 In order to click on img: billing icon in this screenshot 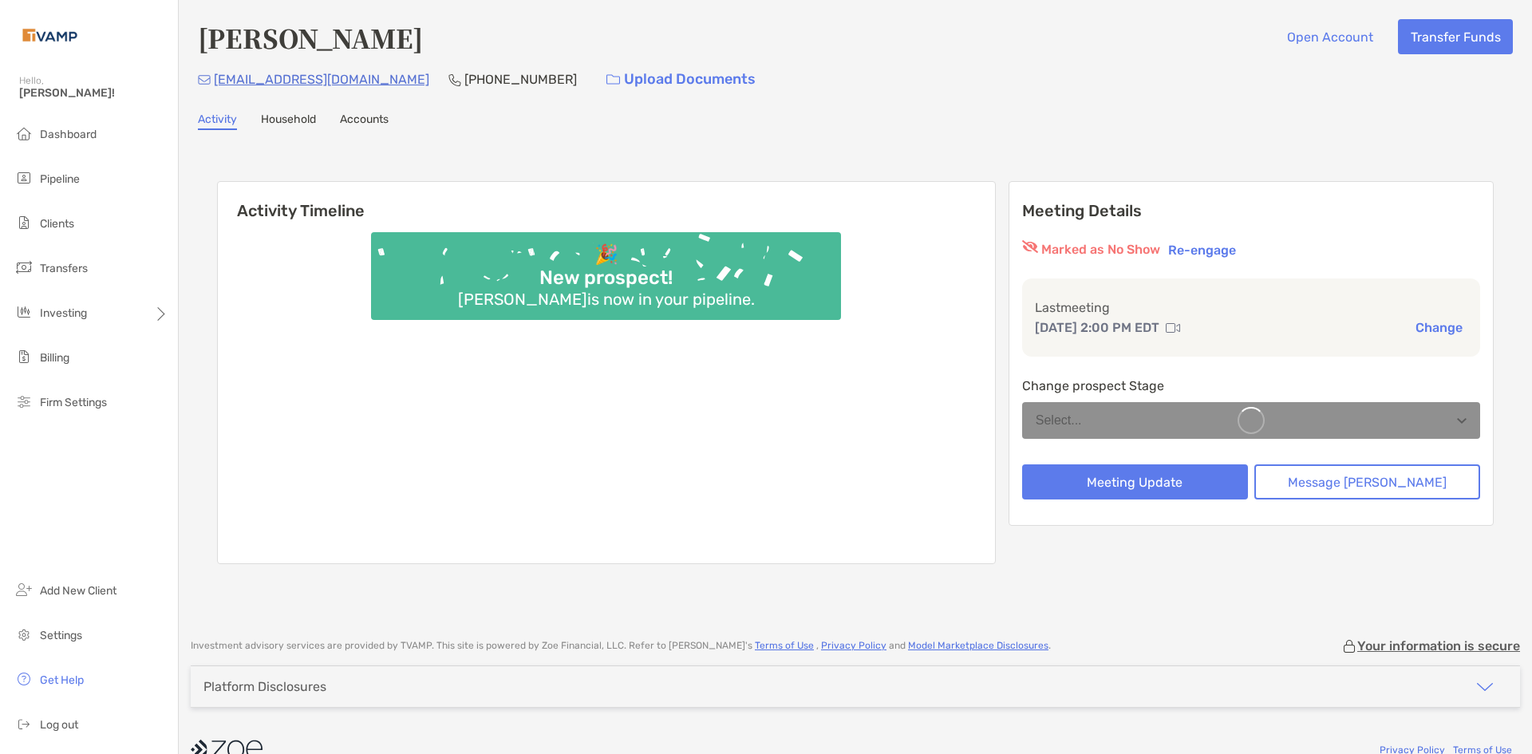, I will do `click(24, 357)`.